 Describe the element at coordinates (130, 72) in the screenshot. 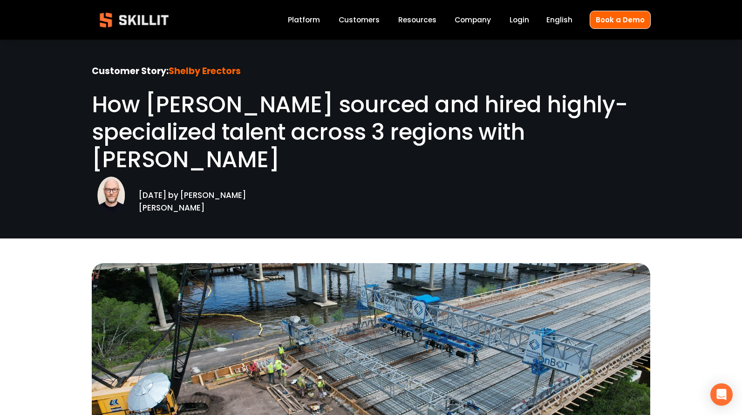

I see `strong: Customer Story:` at that location.